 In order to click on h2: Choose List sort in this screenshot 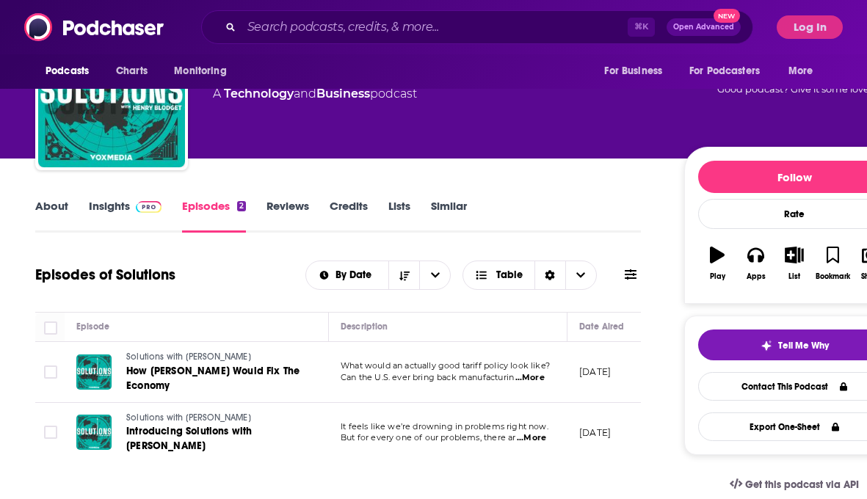, I will do `click(378, 275)`.